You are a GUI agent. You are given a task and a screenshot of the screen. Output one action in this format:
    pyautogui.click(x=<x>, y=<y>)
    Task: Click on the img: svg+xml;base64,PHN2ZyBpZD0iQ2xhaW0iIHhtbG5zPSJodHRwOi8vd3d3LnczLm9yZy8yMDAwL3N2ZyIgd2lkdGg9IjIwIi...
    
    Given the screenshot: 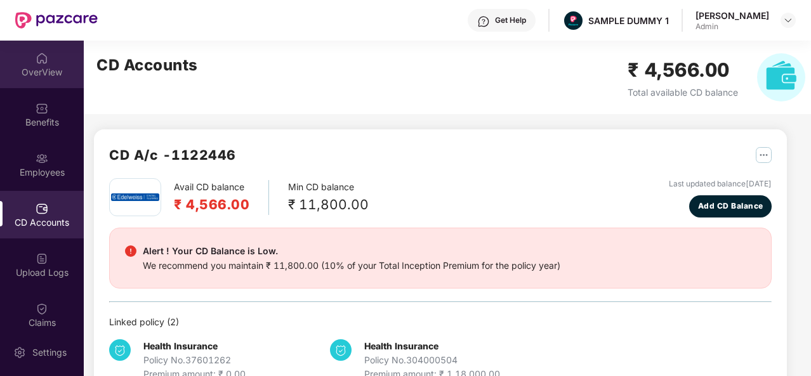 What is the action you would take?
    pyautogui.click(x=42, y=309)
    